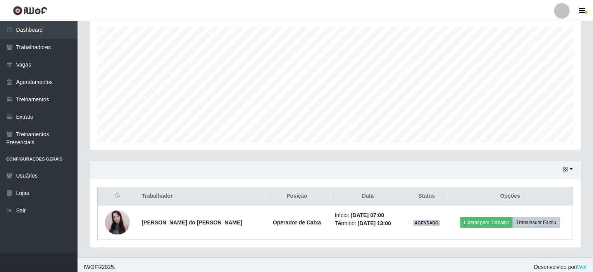 This screenshot has height=272, width=593. I want to click on li: Início:, so click(368, 215).